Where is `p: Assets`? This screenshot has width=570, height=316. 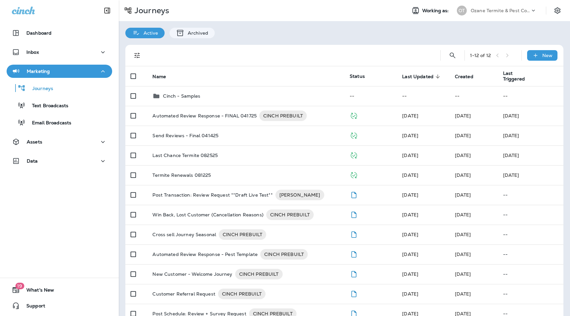 p: Assets is located at coordinates (34, 142).